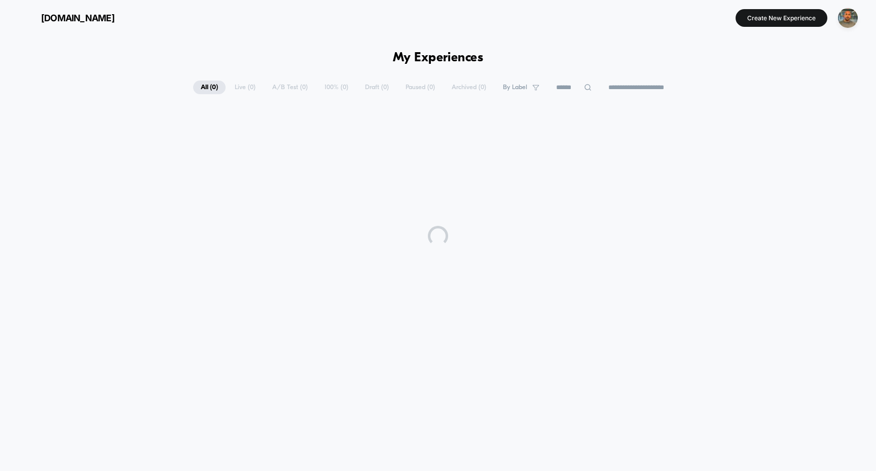 The height and width of the screenshot is (471, 876). What do you see at coordinates (781, 18) in the screenshot?
I see `button: Create New Experience` at bounding box center [781, 18].